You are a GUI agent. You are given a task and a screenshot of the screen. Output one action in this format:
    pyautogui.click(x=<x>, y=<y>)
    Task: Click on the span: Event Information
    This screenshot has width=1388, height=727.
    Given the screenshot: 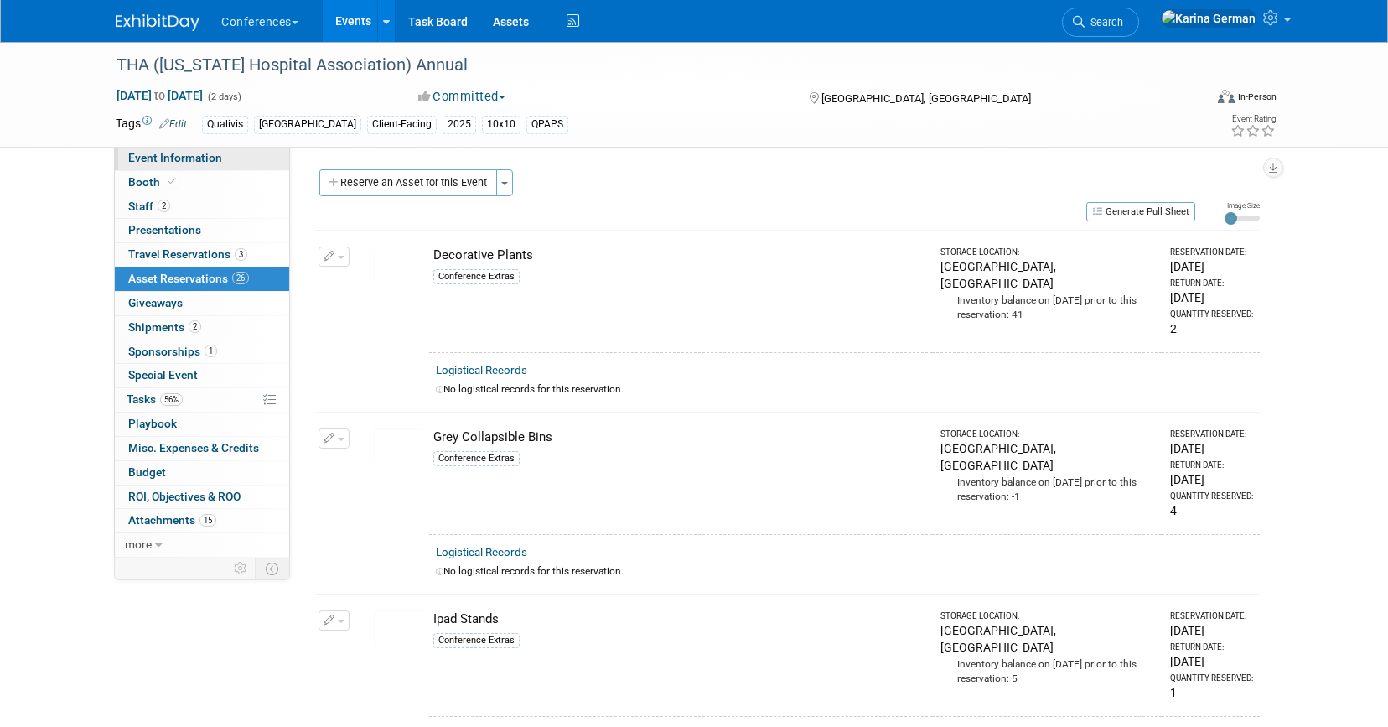 What is the action you would take?
    pyautogui.click(x=175, y=158)
    